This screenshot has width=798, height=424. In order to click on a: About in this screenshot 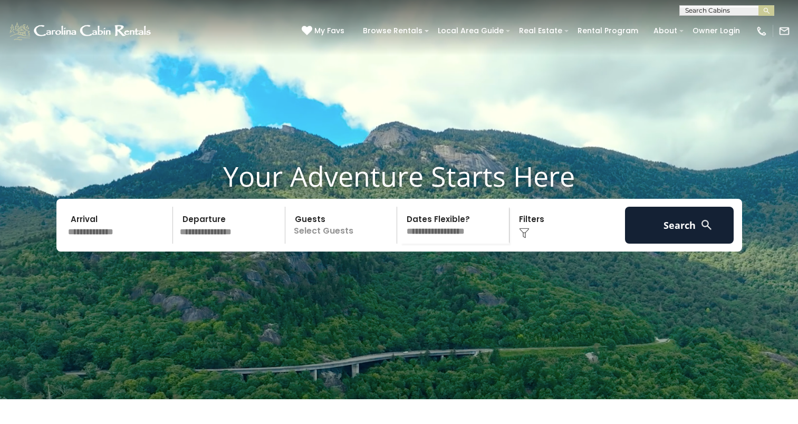, I will do `click(665, 31)`.